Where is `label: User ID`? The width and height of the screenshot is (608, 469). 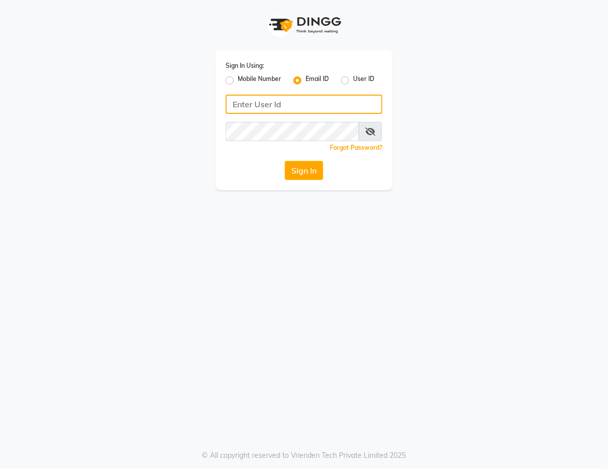 label: User ID is located at coordinates (364, 80).